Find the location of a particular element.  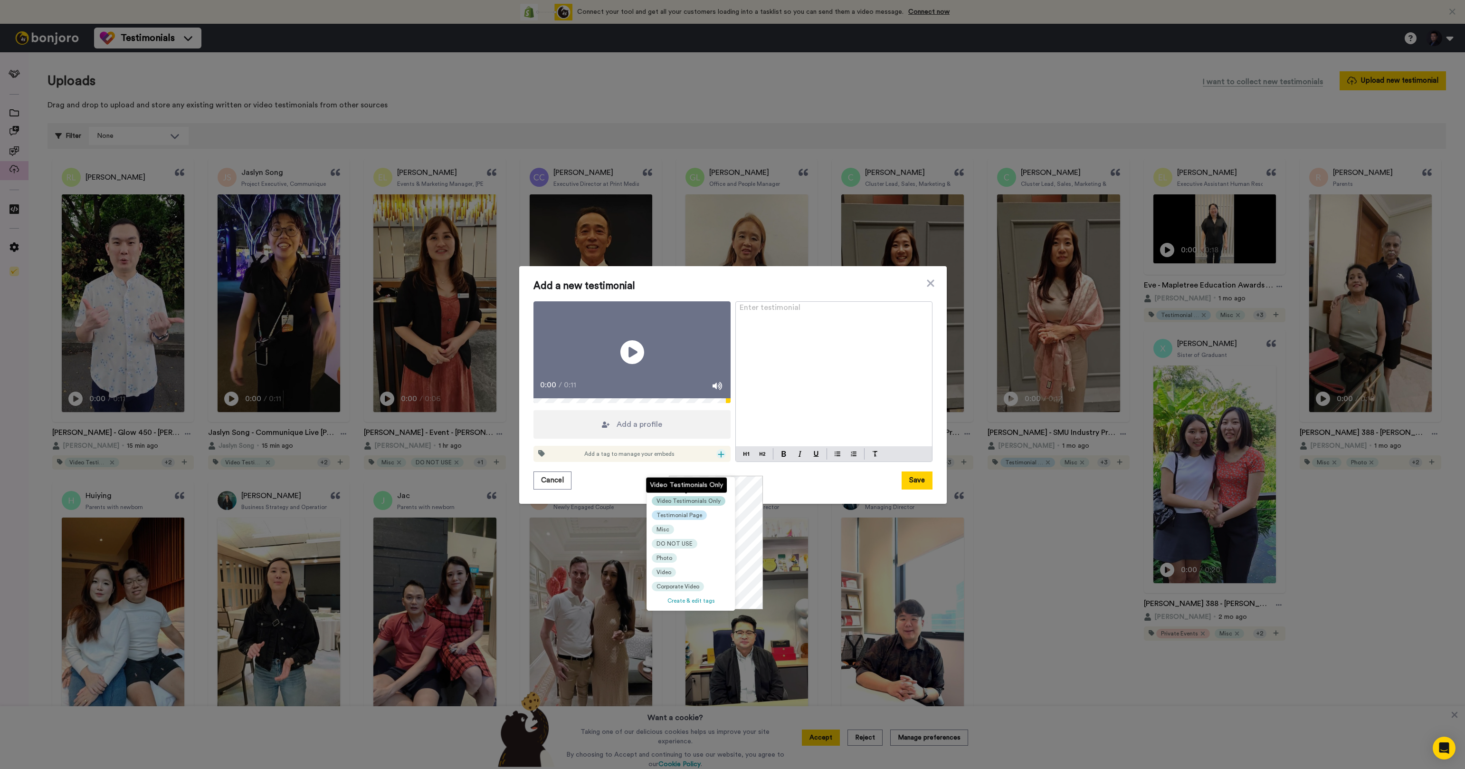

span: DO NOT USE is located at coordinates (675, 544).